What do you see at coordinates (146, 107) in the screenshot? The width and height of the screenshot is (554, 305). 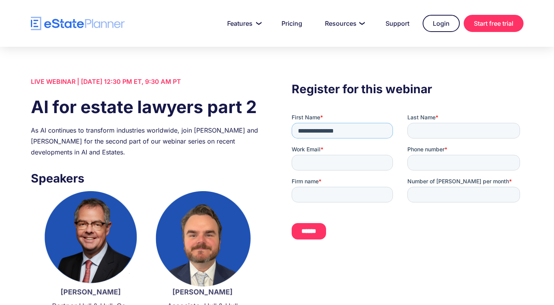 I see `h1: AI for estate lawyers part 2` at bounding box center [146, 107].